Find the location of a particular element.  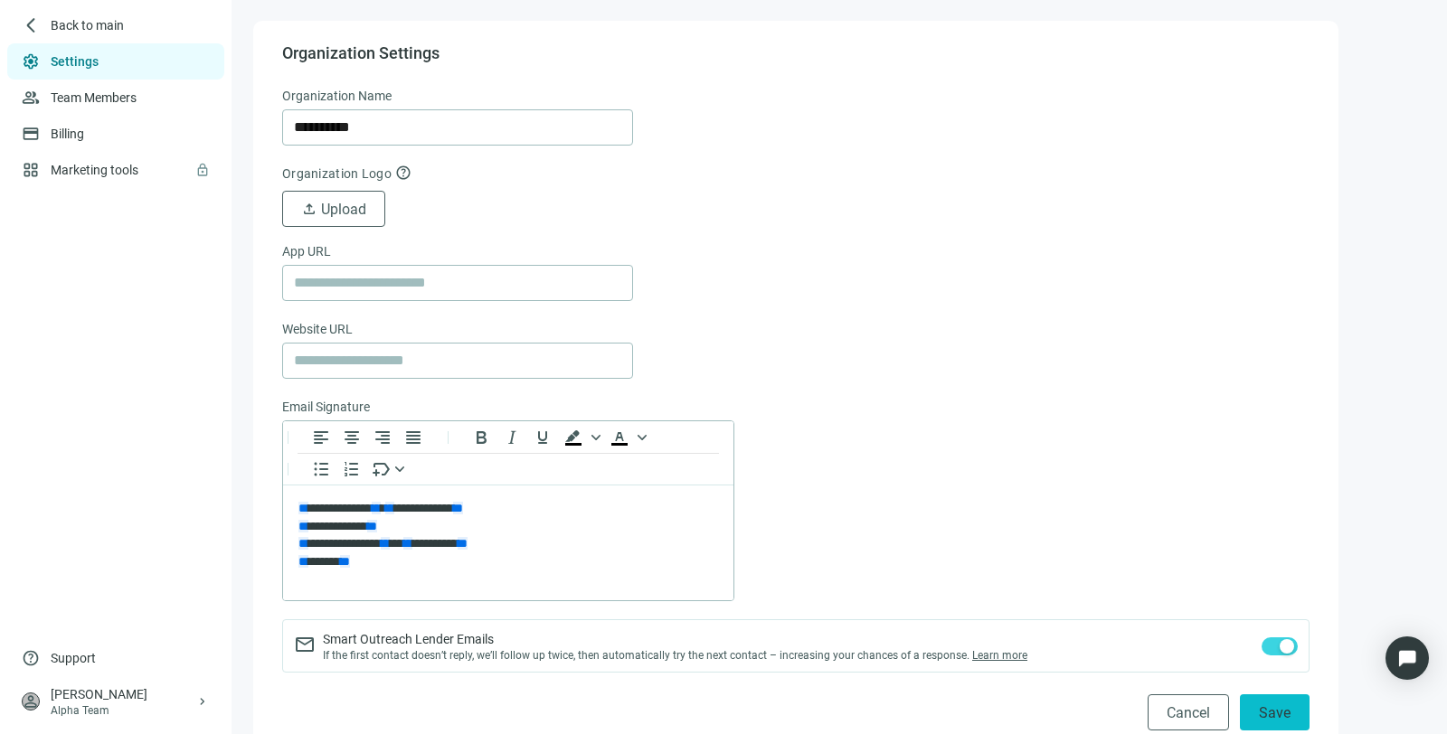

button: Align right is located at coordinates (383, 438).